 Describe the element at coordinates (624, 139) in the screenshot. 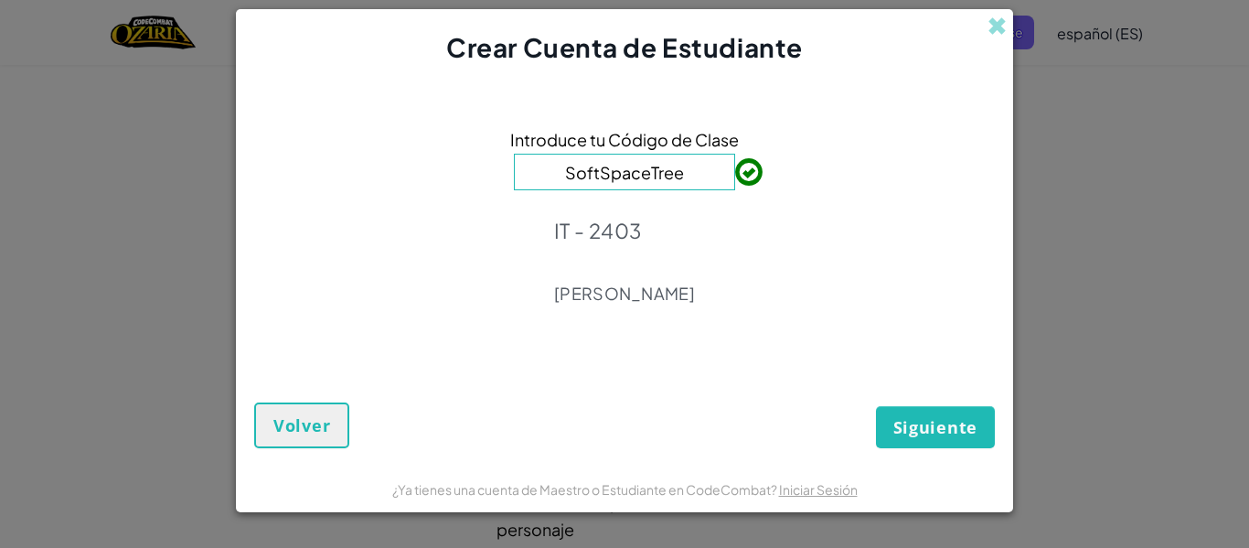

I see `span: Introduce tu Código de Clase` at that location.